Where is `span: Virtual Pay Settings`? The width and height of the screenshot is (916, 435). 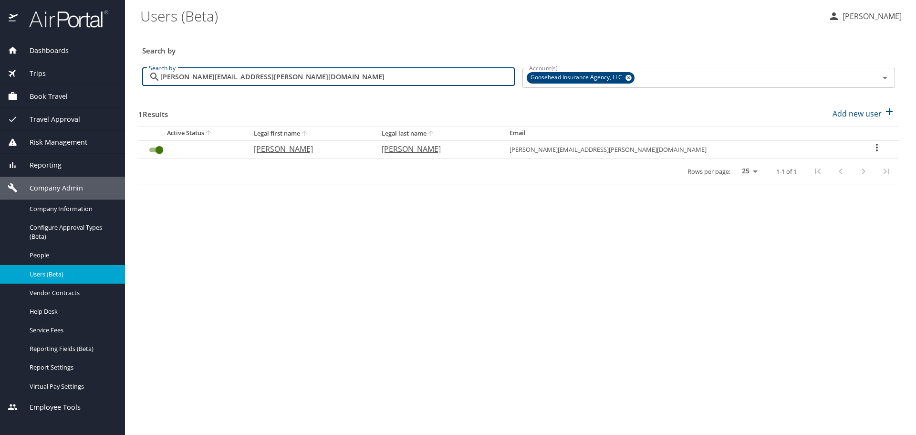
span: Virtual Pay Settings is located at coordinates (72, 386).